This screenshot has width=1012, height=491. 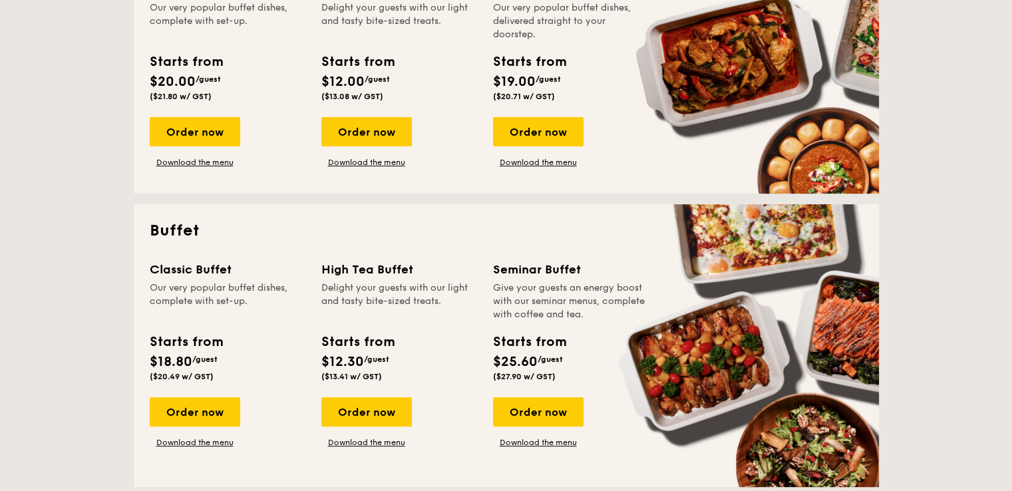 What do you see at coordinates (525, 377) in the screenshot?
I see `span: ($27.90 w/ GST)` at bounding box center [525, 377].